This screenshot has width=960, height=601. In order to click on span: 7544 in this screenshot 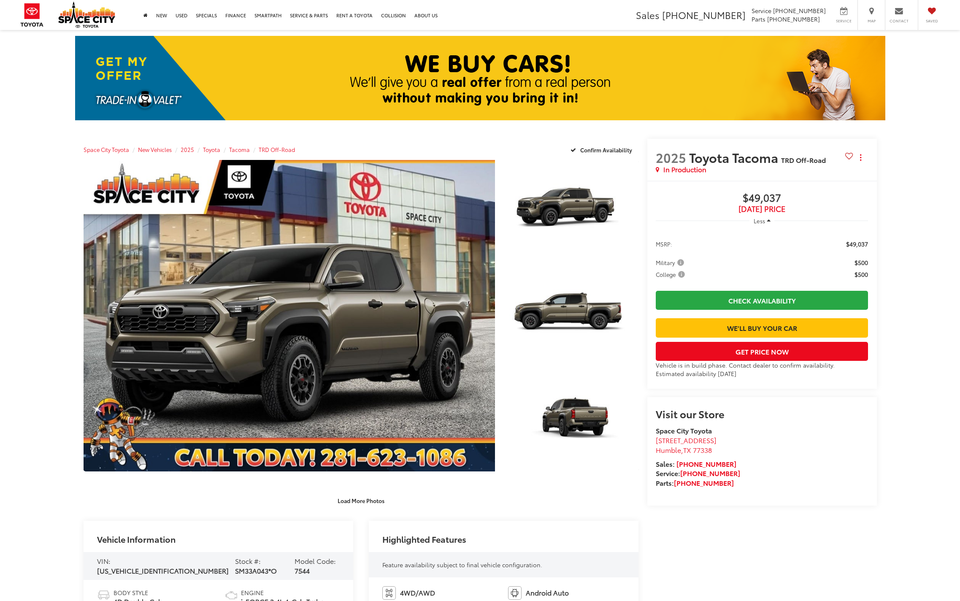, I will do `click(302, 570)`.